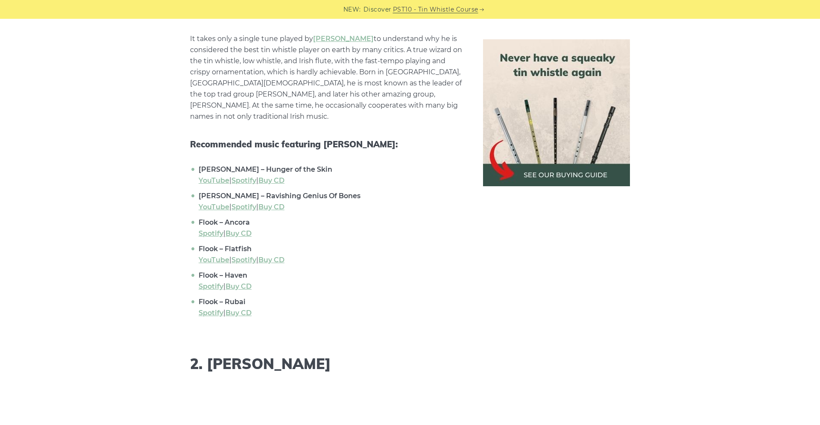 This screenshot has width=820, height=425. What do you see at coordinates (224, 222) in the screenshot?
I see `strong: Flook – Ancora` at bounding box center [224, 222].